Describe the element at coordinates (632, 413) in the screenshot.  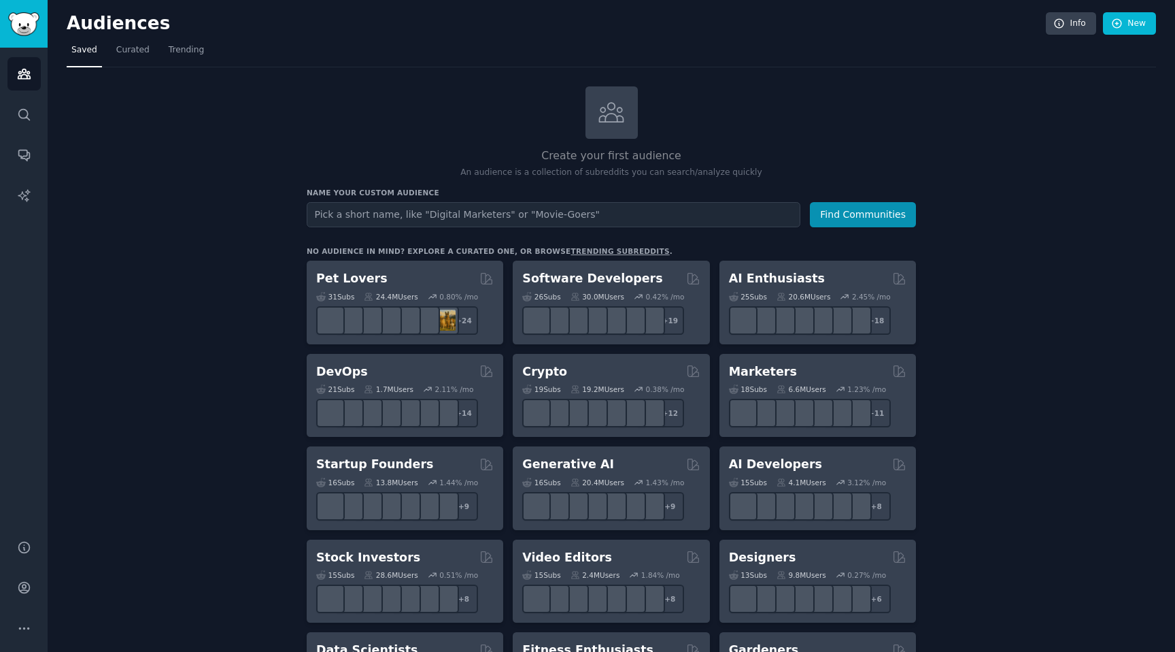
I see `img: CryptoNews` at that location.